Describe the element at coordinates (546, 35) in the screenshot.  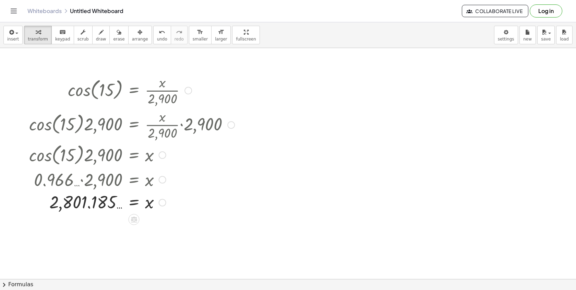
I see `button: save` at that location.